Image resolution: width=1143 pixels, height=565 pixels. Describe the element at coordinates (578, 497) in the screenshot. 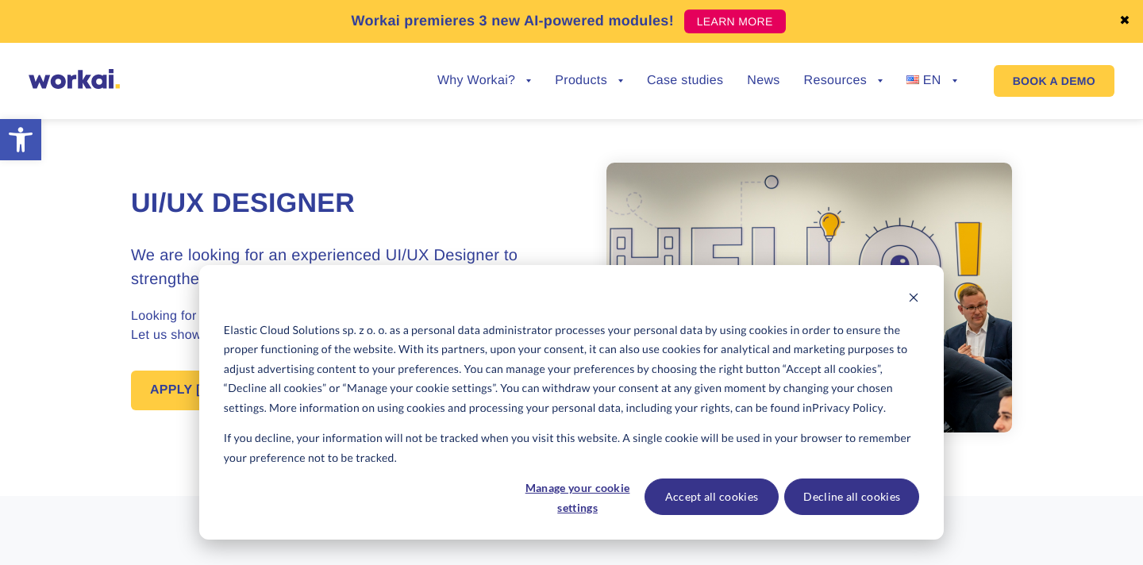

I see `button: Manage your cookie settings` at that location.